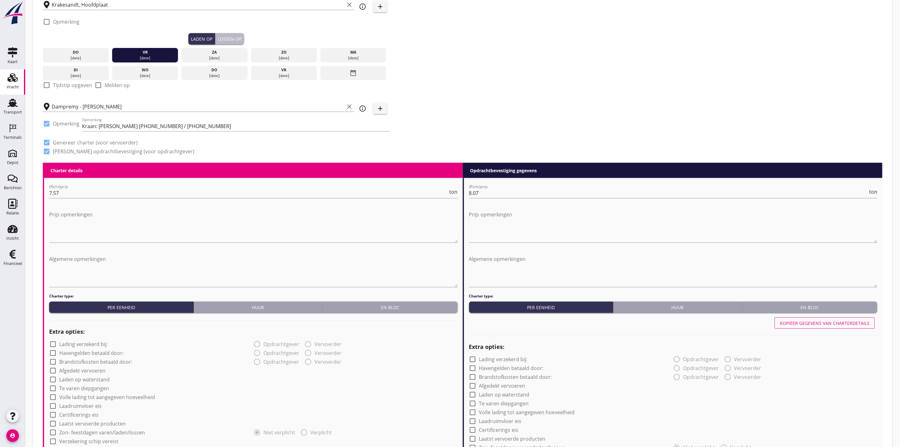 This screenshot has width=900, height=447. I want to click on div: ma, so click(354, 52).